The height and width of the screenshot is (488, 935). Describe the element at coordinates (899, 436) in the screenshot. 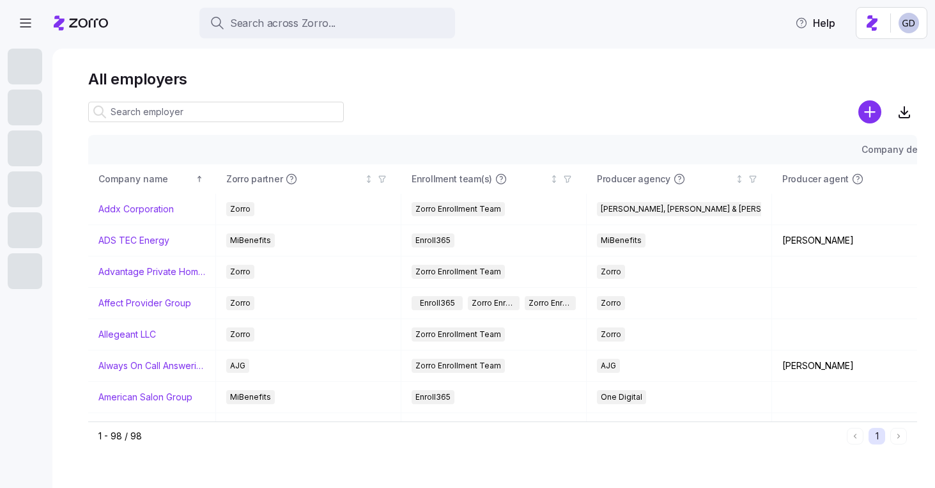

I see `button: Next page` at that location.